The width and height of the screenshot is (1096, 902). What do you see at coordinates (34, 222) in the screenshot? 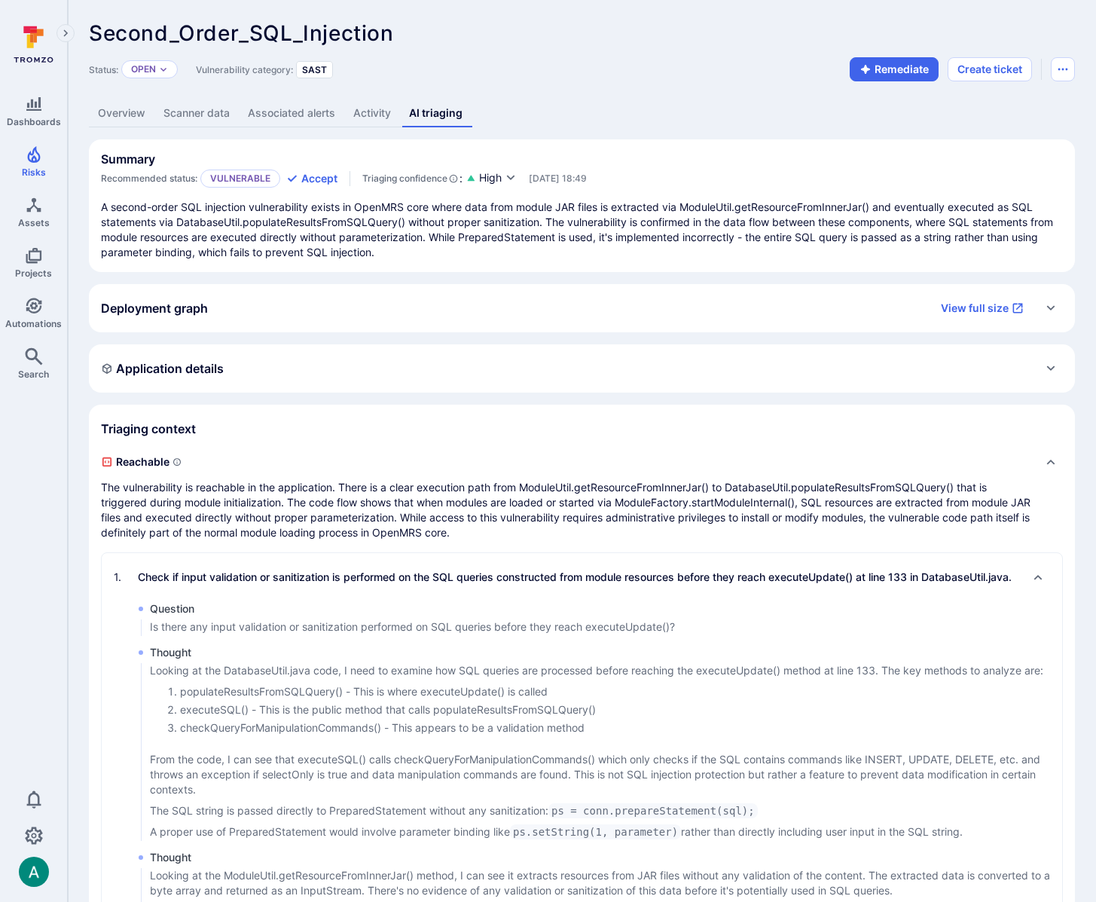
I see `span: Assets` at bounding box center [34, 222].